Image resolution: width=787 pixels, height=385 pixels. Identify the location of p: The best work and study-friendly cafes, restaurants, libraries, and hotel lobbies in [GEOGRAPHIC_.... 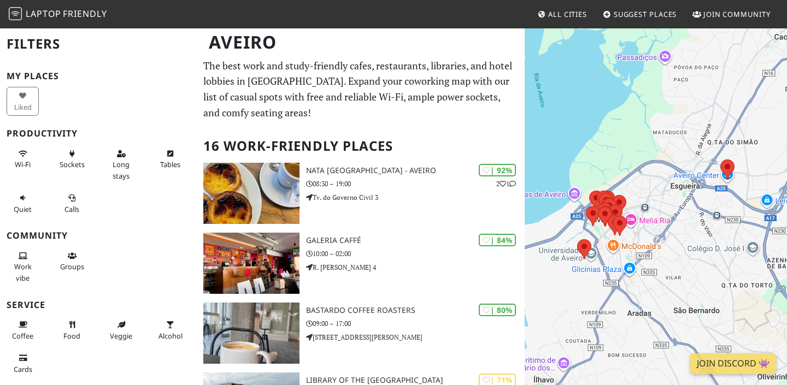
(361, 89).